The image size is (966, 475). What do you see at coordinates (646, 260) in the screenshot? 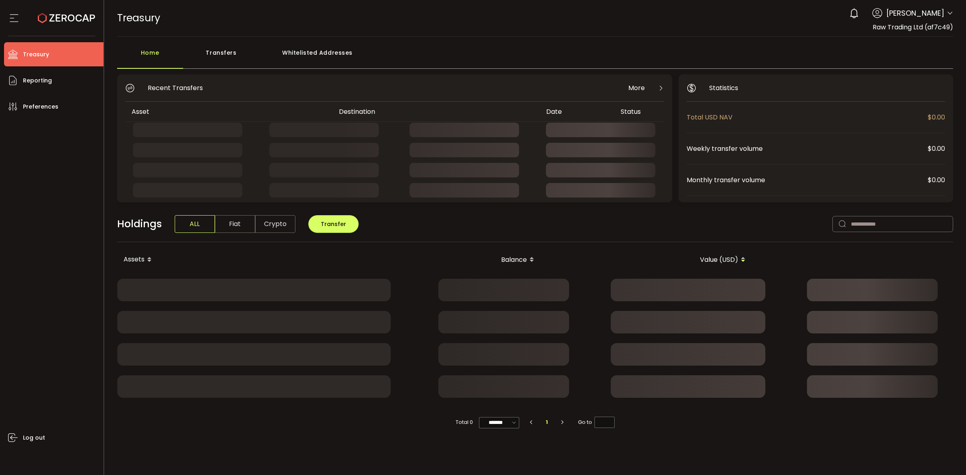
I see `div: Value (USD)` at bounding box center [646, 260].